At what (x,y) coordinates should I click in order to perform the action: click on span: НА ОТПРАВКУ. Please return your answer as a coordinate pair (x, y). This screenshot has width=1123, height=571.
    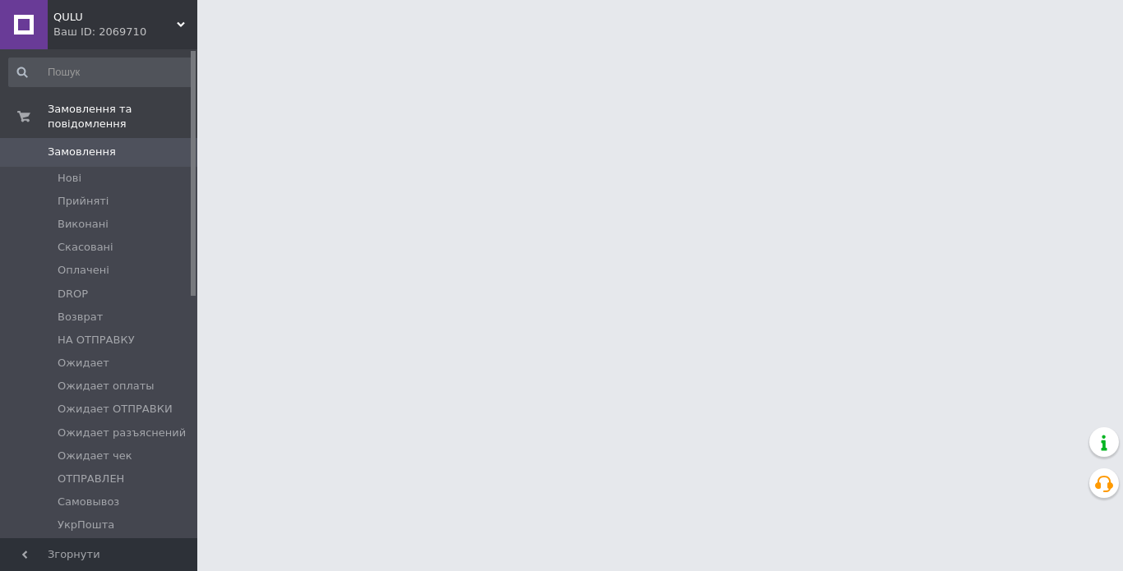
    Looking at the image, I should click on (96, 340).